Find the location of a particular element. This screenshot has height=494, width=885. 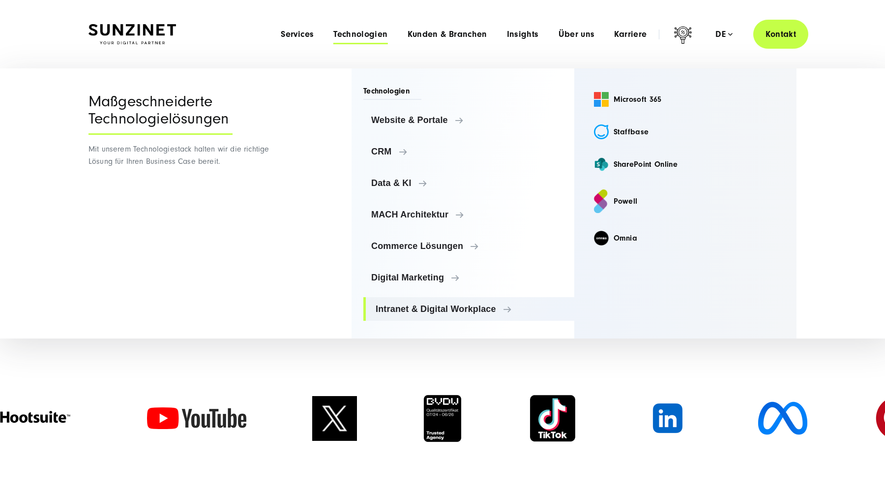

span: Über uns is located at coordinates (577, 34).